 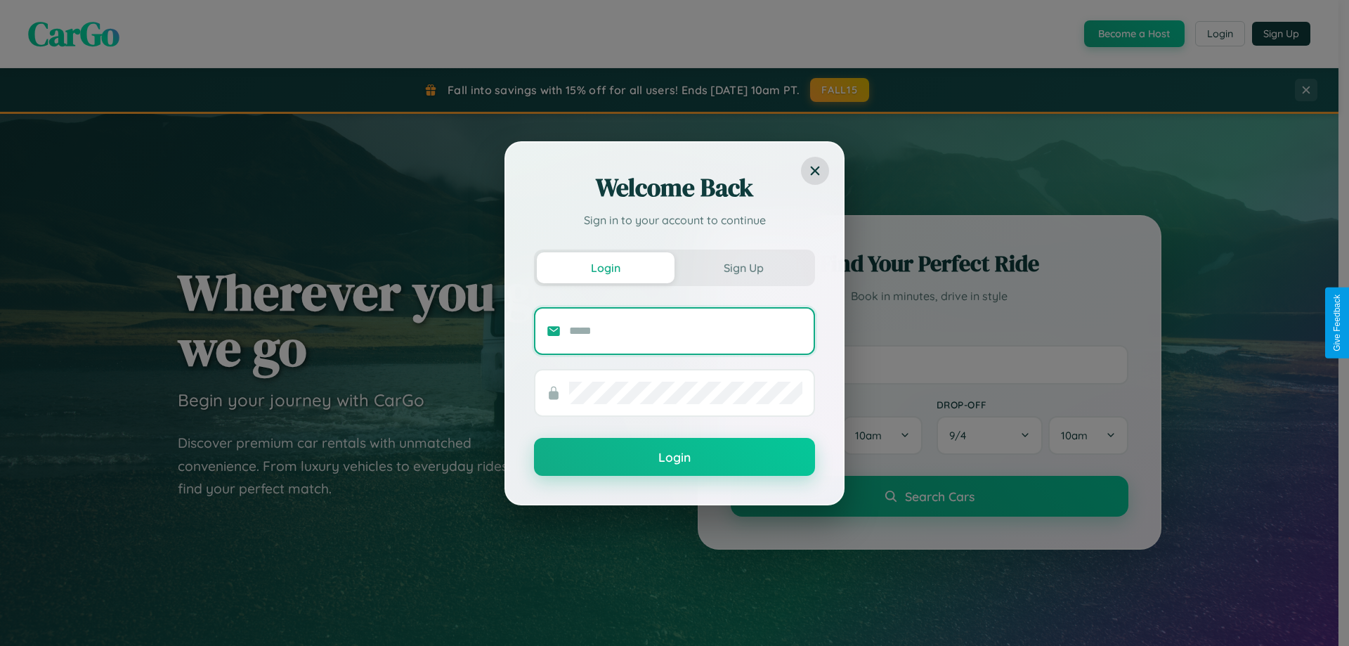 What do you see at coordinates (1337, 322) in the screenshot?
I see `div: Give Feedback` at bounding box center [1337, 322].